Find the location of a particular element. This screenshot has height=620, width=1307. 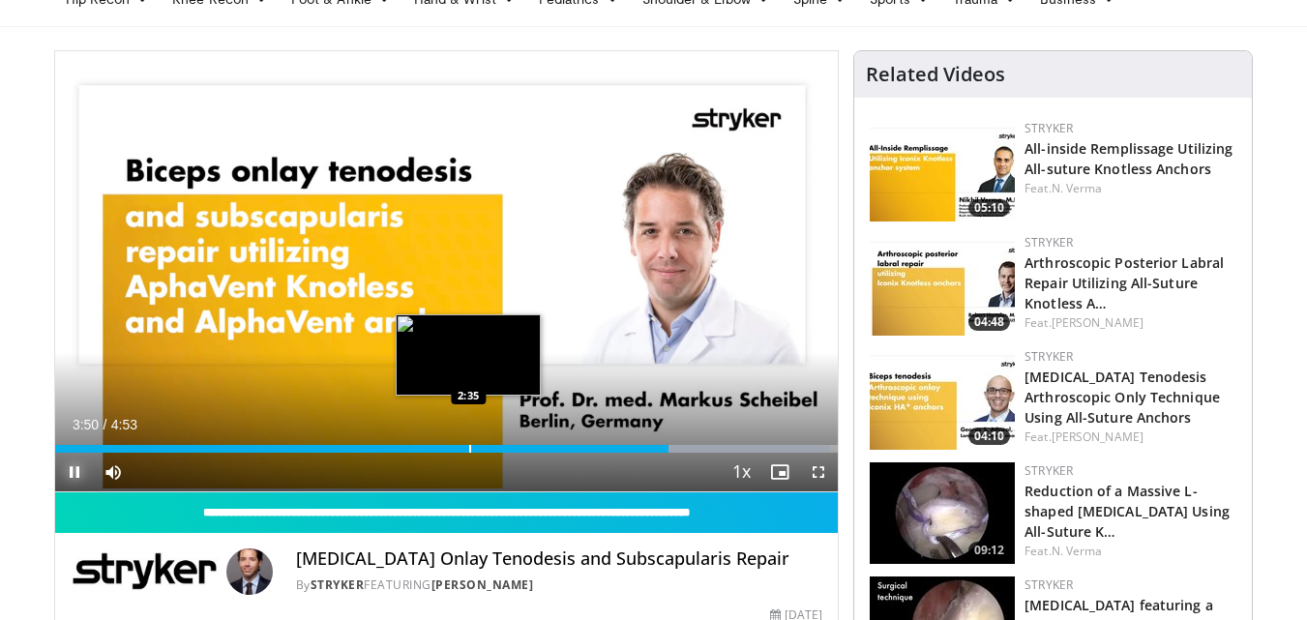

a: 04:10 is located at coordinates (942, 398).